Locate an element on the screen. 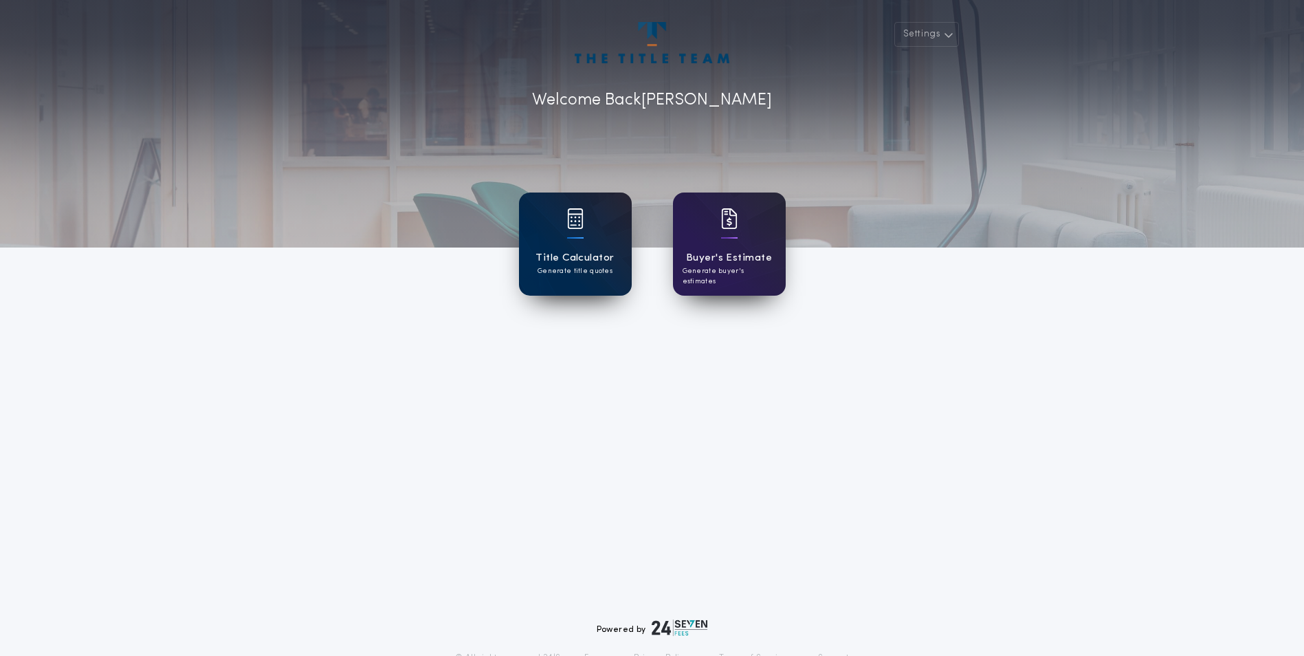 This screenshot has width=1304, height=656. p: Generate buyer's estimates is located at coordinates (729, 276).